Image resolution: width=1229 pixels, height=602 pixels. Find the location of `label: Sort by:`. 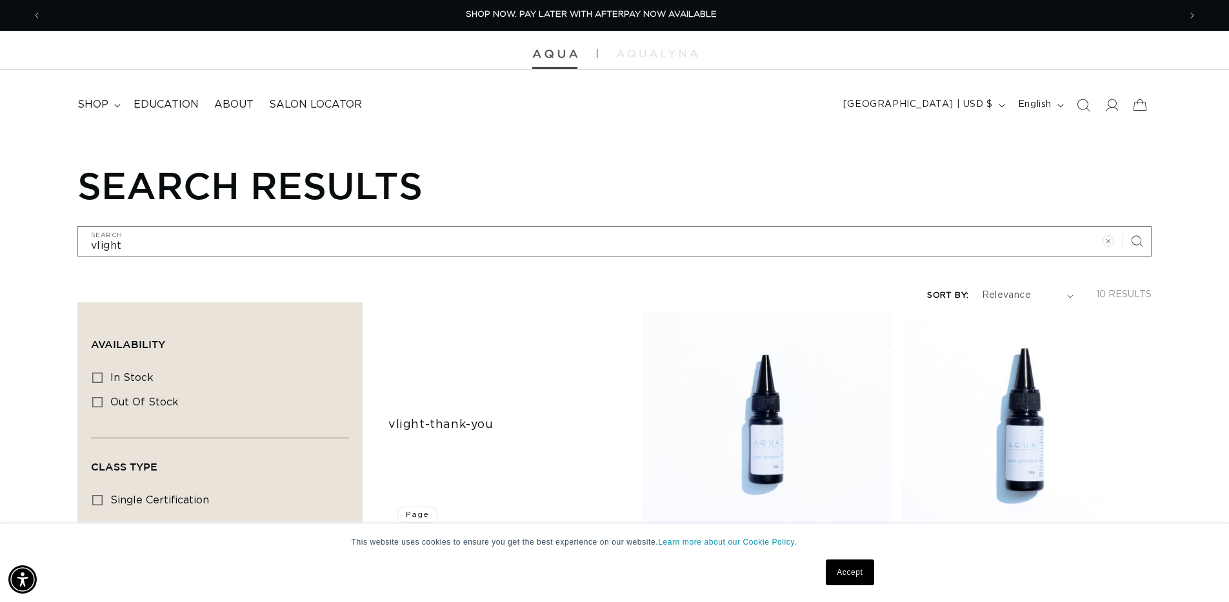

label: Sort by: is located at coordinates (947, 295).